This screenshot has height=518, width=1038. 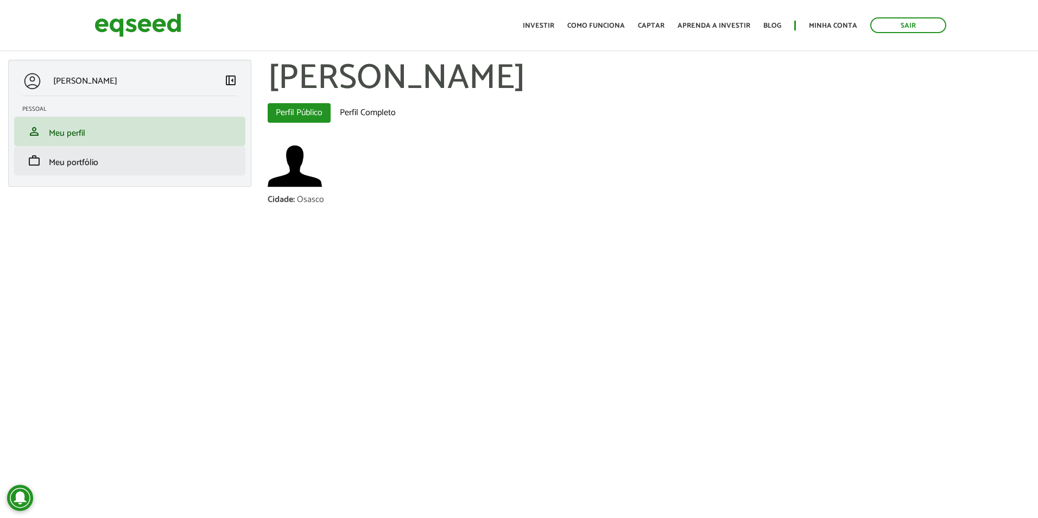 What do you see at coordinates (130, 161) in the screenshot?
I see `li: Meu portfólio` at bounding box center [130, 161].